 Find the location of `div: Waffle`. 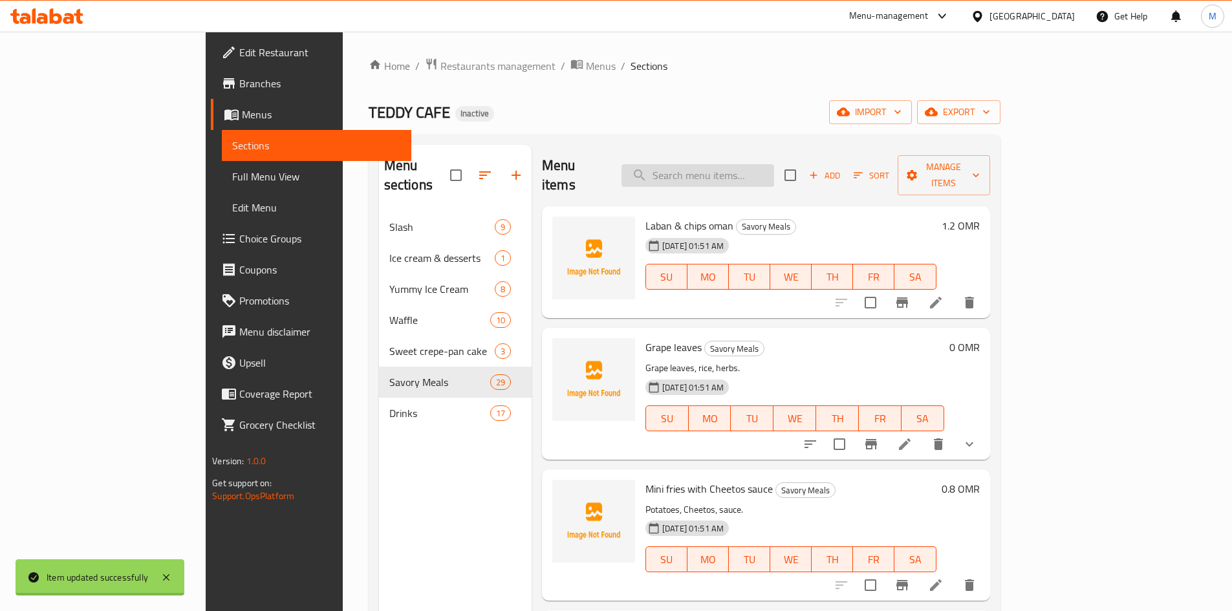

div: Waffle is located at coordinates (440, 320).